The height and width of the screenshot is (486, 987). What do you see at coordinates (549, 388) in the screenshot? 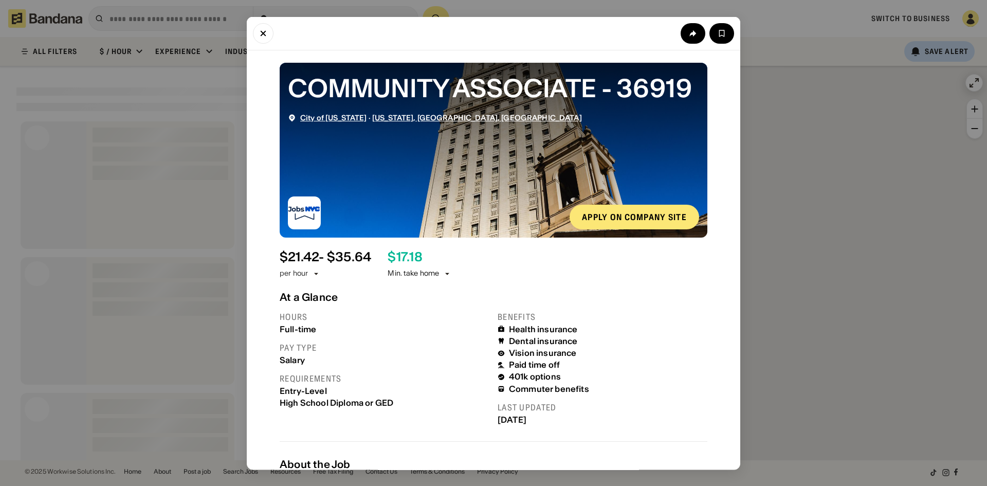
I see `div: Commuter benefits` at bounding box center [549, 388].